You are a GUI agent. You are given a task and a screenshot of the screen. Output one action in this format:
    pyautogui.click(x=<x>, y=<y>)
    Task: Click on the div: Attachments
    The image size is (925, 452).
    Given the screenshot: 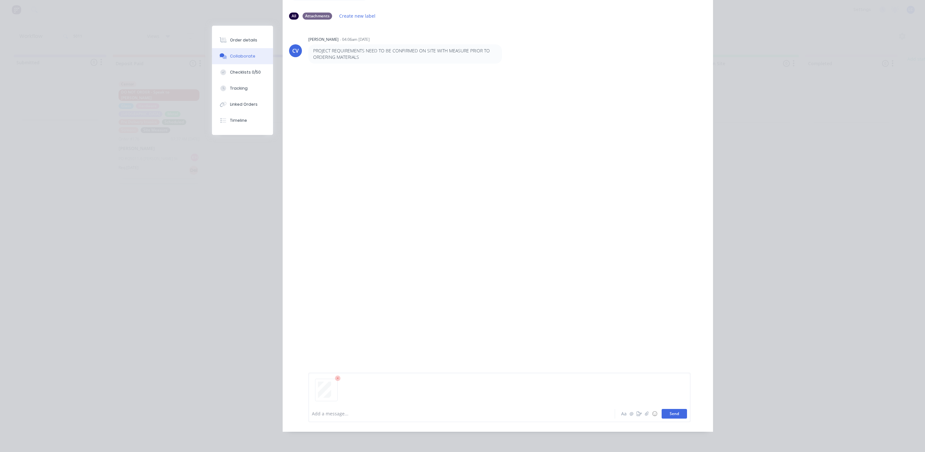 What is the action you would take?
    pyautogui.click(x=317, y=16)
    